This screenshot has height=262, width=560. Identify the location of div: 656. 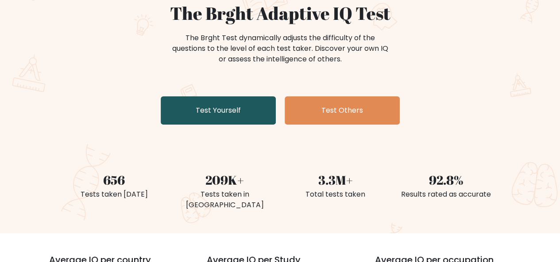
(114, 180).